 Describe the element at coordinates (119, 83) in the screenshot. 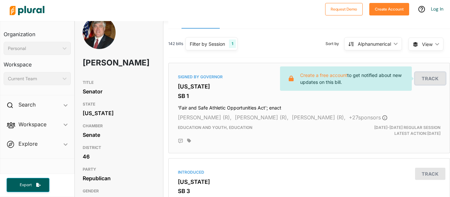

I see `h3: TITLE` at that location.